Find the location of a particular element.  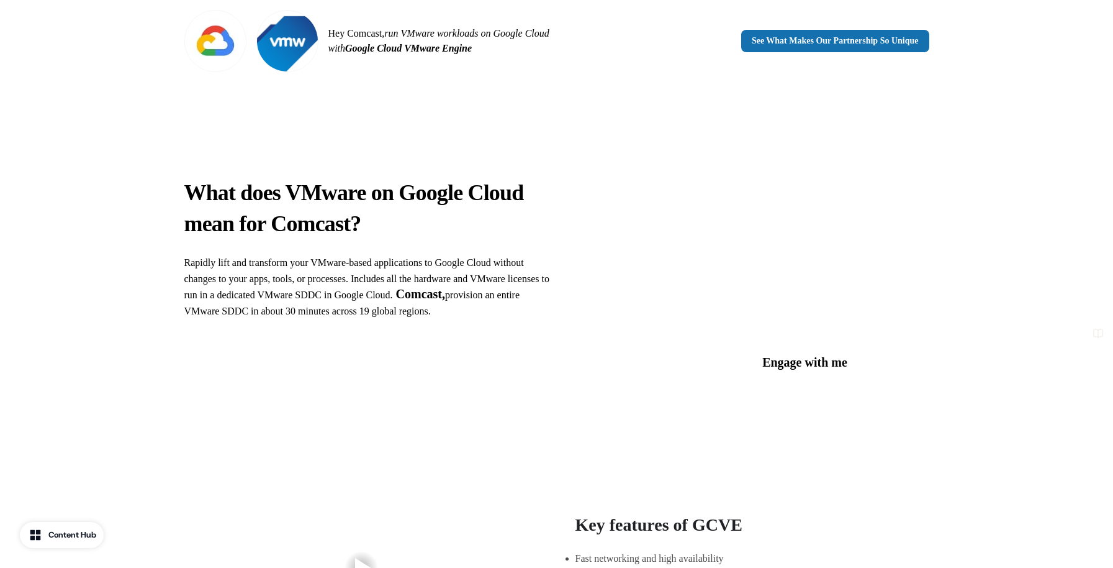

p: Hey Comcast, is located at coordinates (440, 41).